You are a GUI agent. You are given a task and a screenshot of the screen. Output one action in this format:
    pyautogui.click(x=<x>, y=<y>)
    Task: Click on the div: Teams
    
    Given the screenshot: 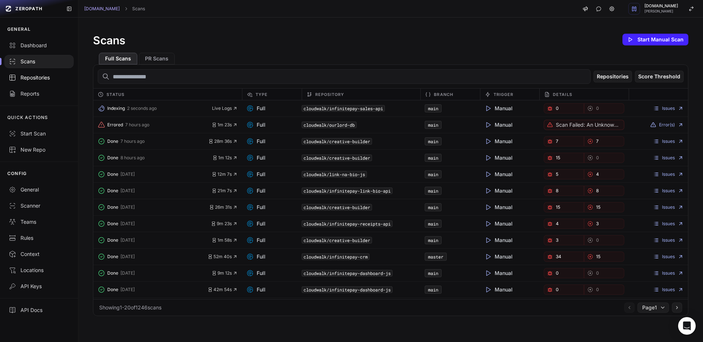 What is the action you would take?
    pyautogui.click(x=39, y=222)
    